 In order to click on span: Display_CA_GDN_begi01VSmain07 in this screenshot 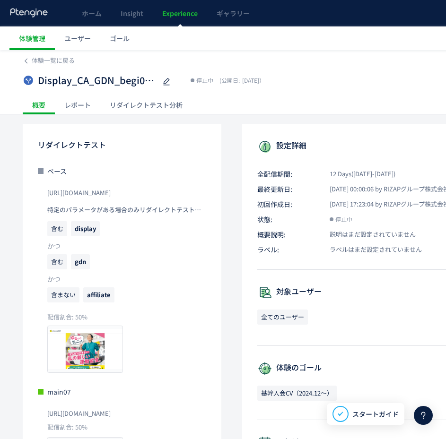, I will do `click(97, 80)`.